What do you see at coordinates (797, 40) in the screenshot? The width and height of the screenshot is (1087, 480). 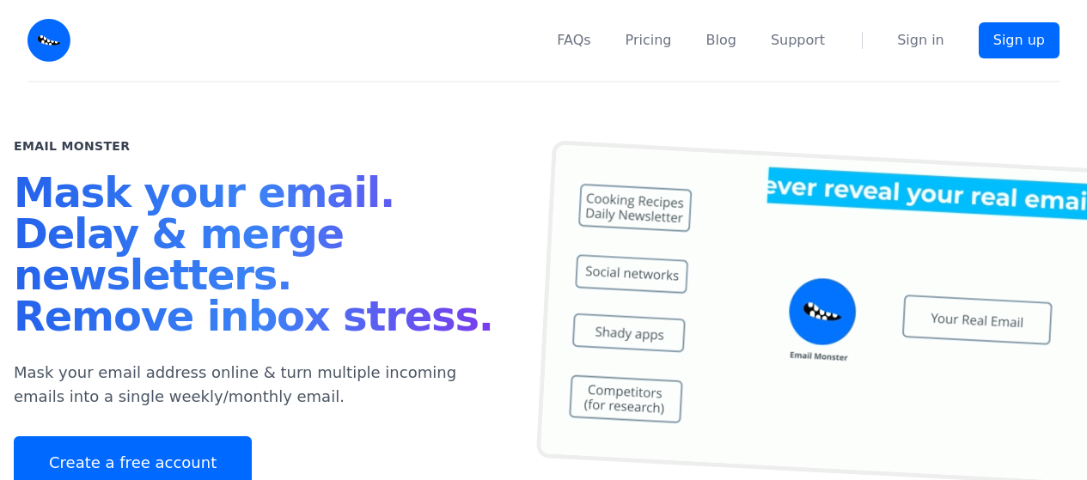 I see `a: Support` at bounding box center [797, 40].